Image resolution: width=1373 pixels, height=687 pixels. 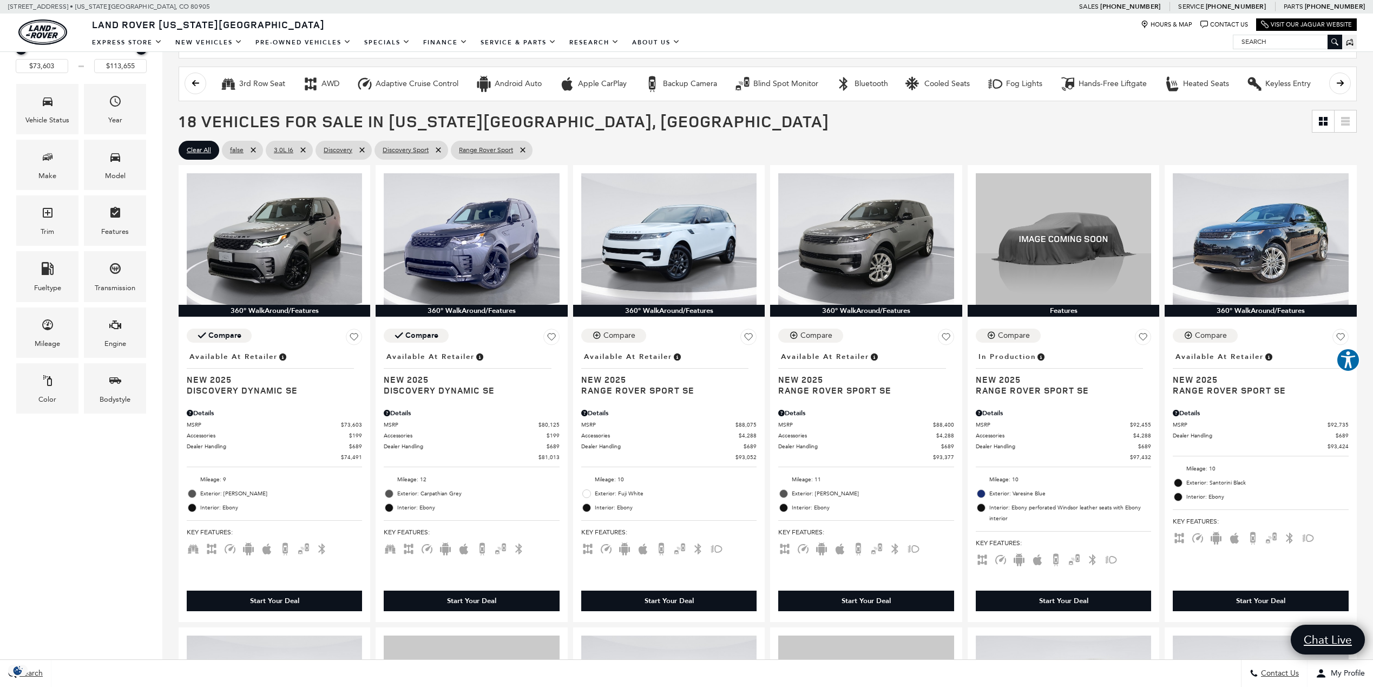 I want to click on div: TrimTrim, so click(x=47, y=220).